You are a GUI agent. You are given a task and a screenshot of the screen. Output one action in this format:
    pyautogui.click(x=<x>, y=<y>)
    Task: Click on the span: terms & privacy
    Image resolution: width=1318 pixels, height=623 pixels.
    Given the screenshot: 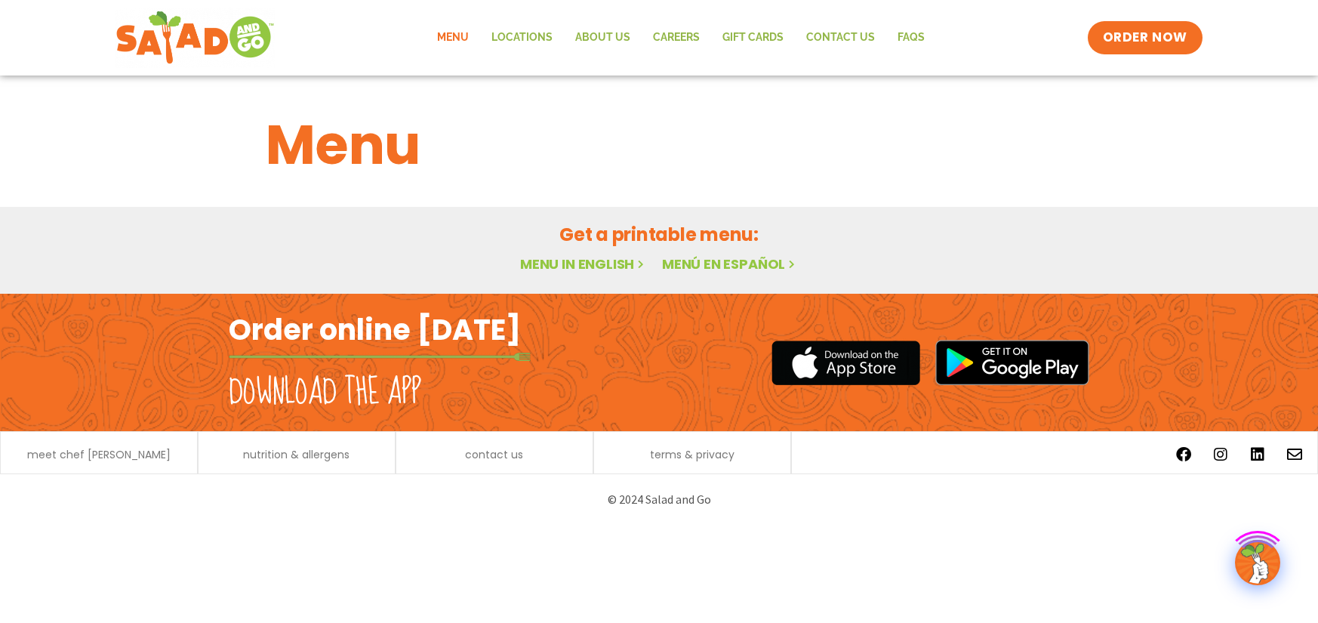 What is the action you would take?
    pyautogui.click(x=692, y=454)
    